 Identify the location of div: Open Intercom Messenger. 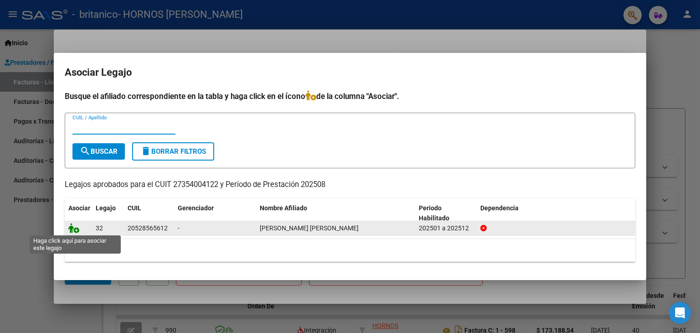
(680, 313).